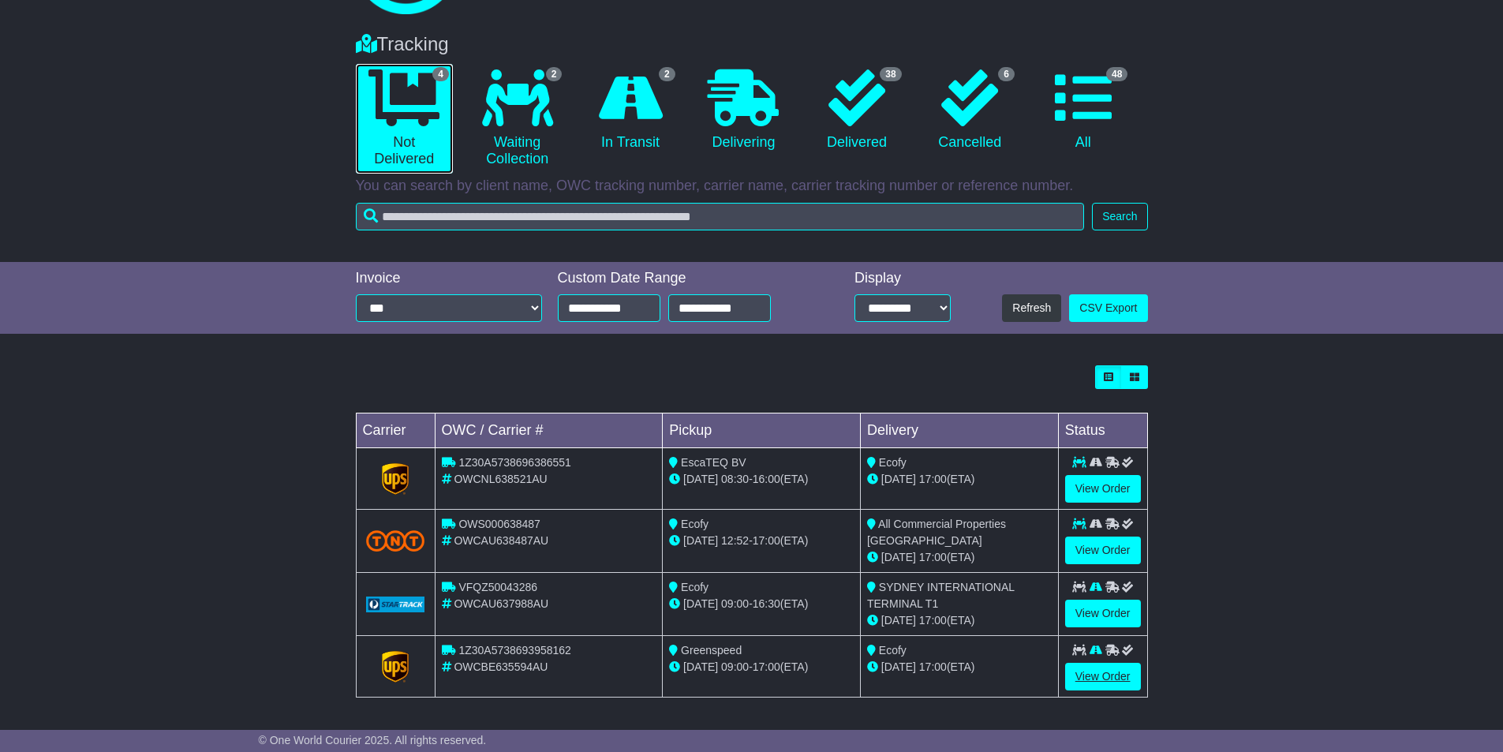 The width and height of the screenshot is (1503, 752). Describe the element at coordinates (629, 110) in the screenshot. I see `a: 2 In Transit` at that location.